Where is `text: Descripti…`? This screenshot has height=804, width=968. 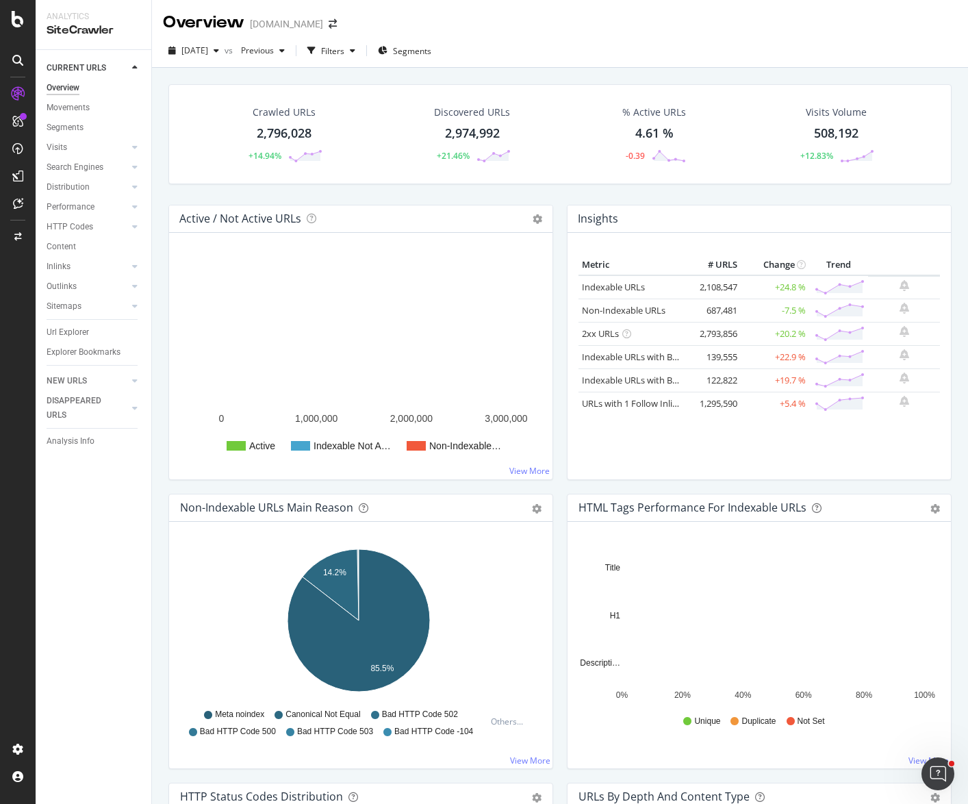
text: Descripti… is located at coordinates (600, 663).